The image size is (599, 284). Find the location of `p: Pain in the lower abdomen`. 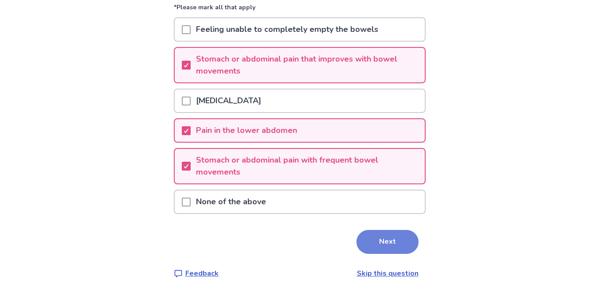

p: Pain in the lower abdomen is located at coordinates (247, 130).